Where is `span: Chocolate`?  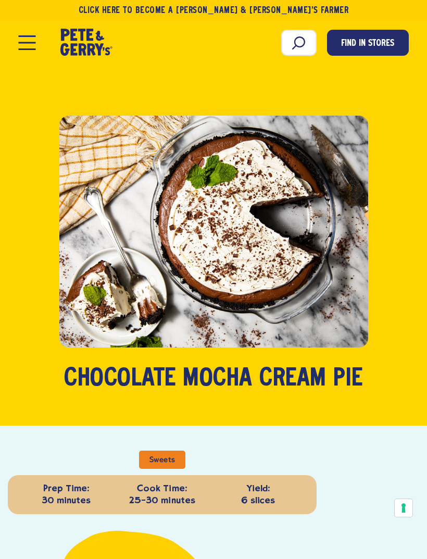 span: Chocolate is located at coordinates (120, 379).